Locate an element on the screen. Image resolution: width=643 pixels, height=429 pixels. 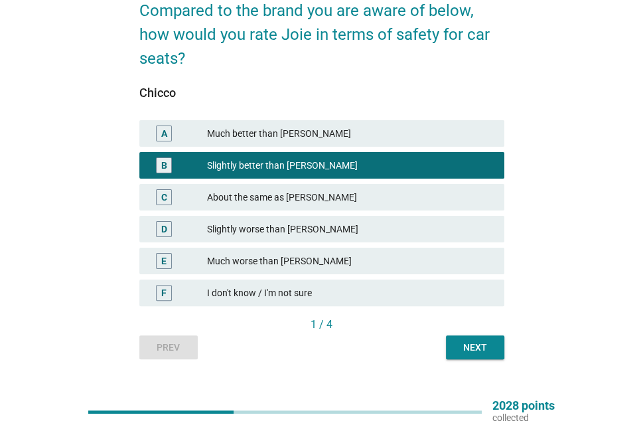
div: A is located at coordinates (164, 133).